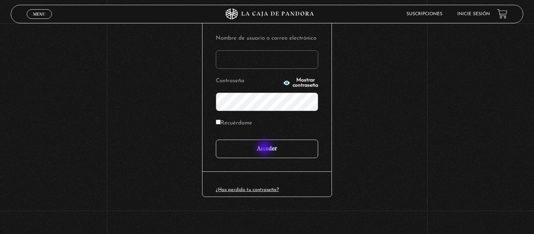  Describe the element at coordinates (247, 190) in the screenshot. I see `a: ¿Has perdido tu contraseña?` at that location.